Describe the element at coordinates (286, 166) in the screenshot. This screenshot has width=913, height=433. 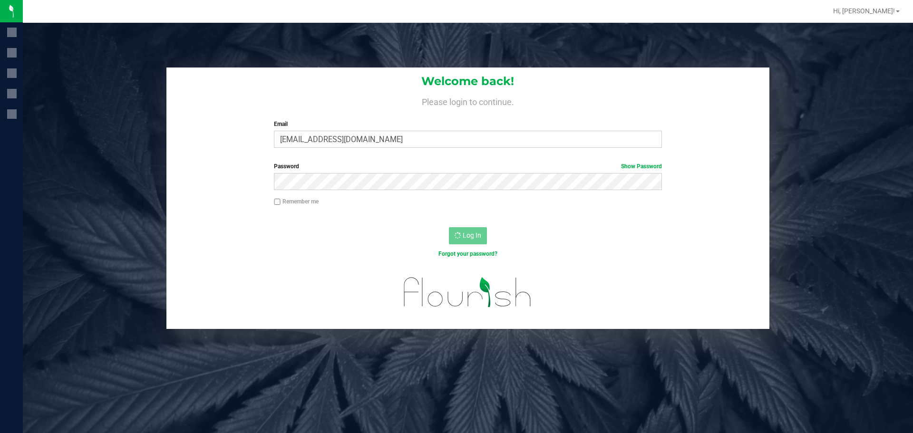
I see `span: Password` at that location.